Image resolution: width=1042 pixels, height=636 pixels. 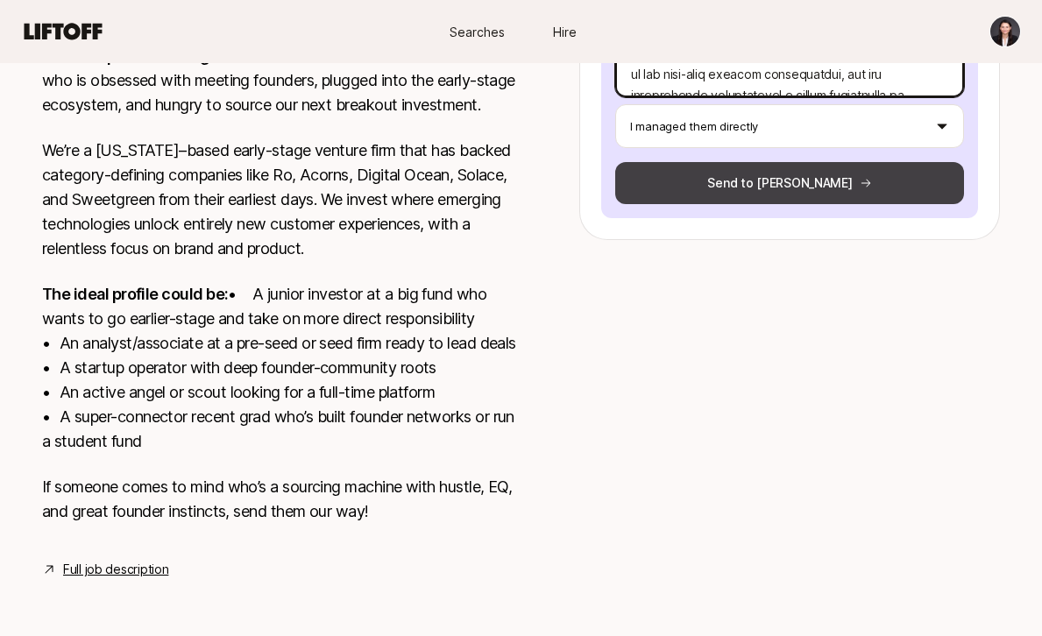 I want to click on a: Full job description, so click(x=116, y=570).